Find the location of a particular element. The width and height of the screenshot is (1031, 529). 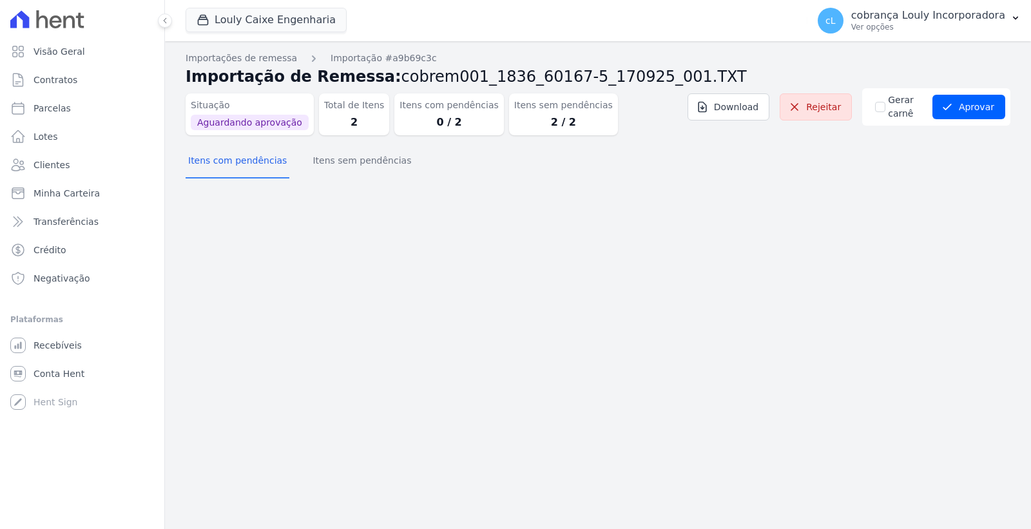

a: Transferências is located at coordinates (82, 222).